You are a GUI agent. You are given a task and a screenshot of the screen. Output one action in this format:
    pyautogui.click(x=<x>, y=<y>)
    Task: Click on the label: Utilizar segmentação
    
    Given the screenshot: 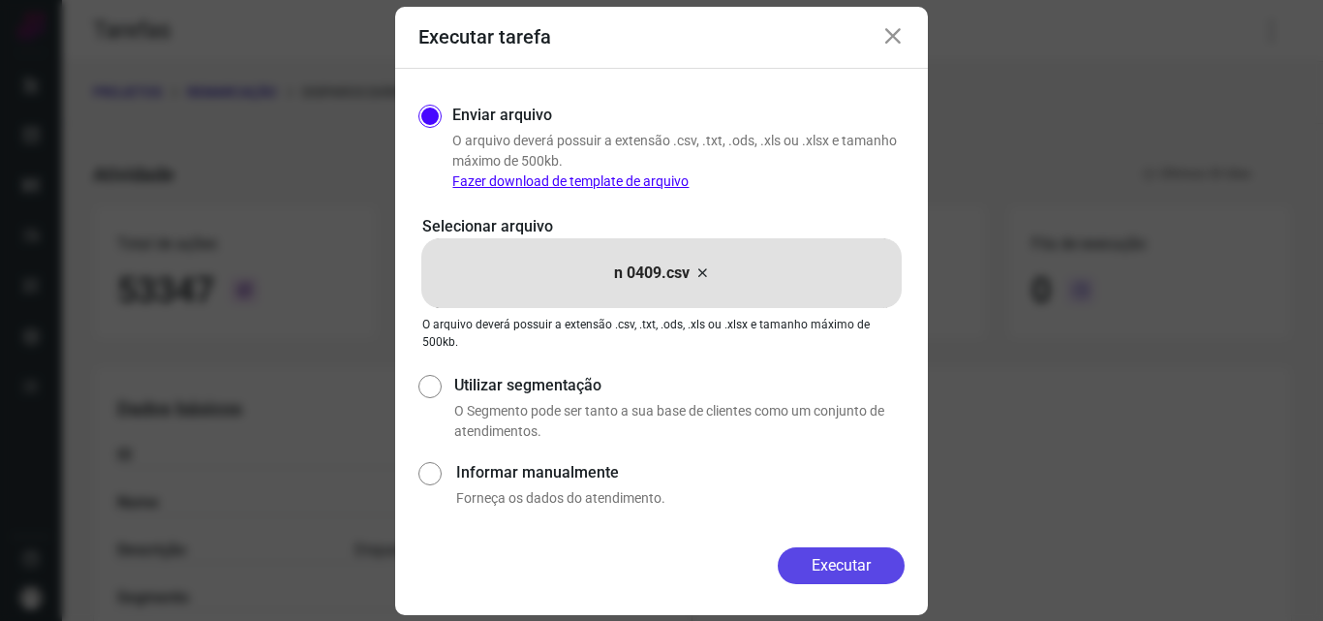 What is the action you would take?
    pyautogui.click(x=679, y=385)
    